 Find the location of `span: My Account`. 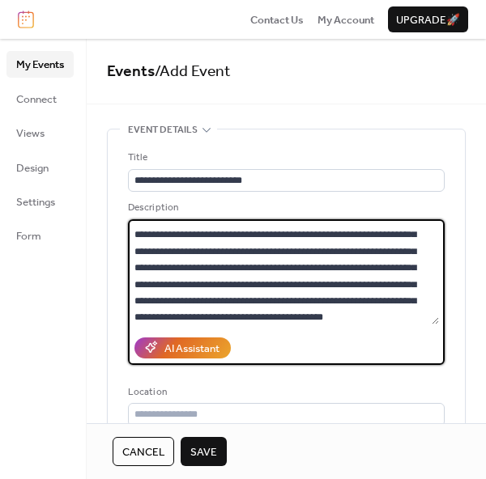

span: My Account is located at coordinates (346, 20).